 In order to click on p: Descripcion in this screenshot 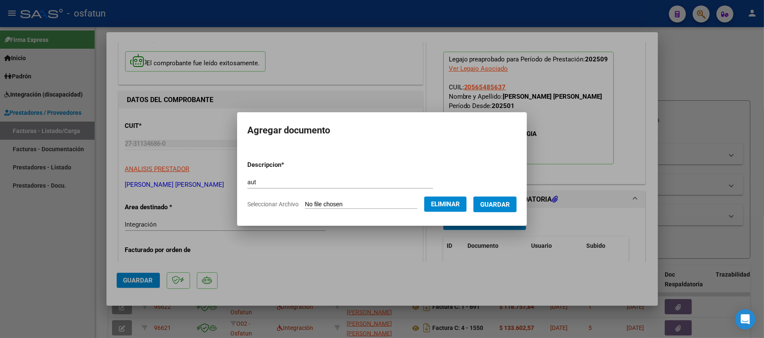, I will do `click(287, 165)`.